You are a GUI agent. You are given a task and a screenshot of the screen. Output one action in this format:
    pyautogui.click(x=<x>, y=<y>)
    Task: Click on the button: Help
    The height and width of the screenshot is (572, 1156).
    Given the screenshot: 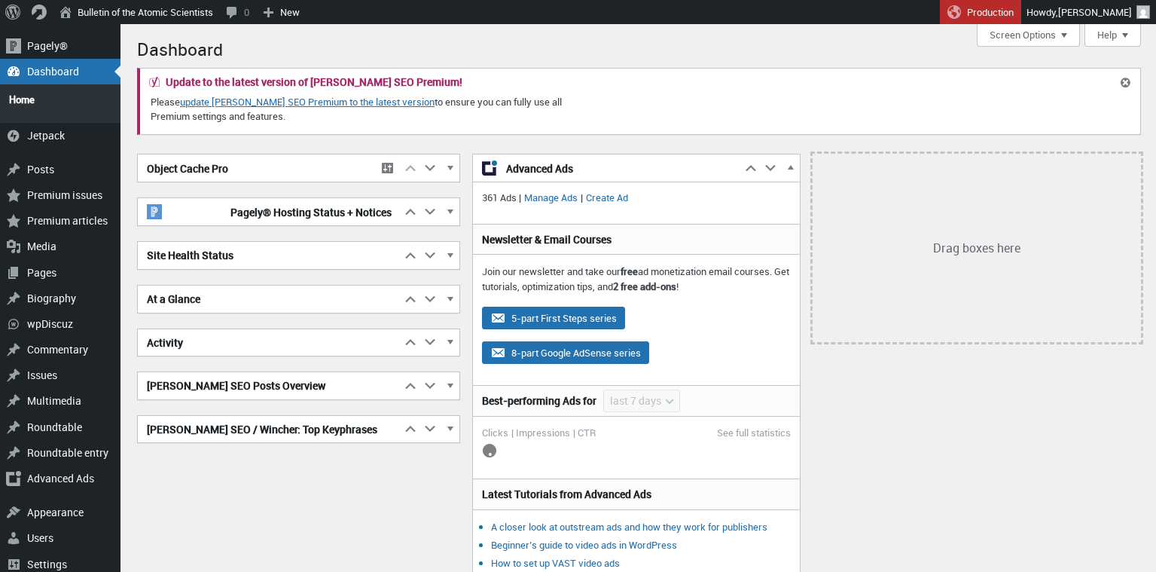 What is the action you would take?
    pyautogui.click(x=1113, y=35)
    